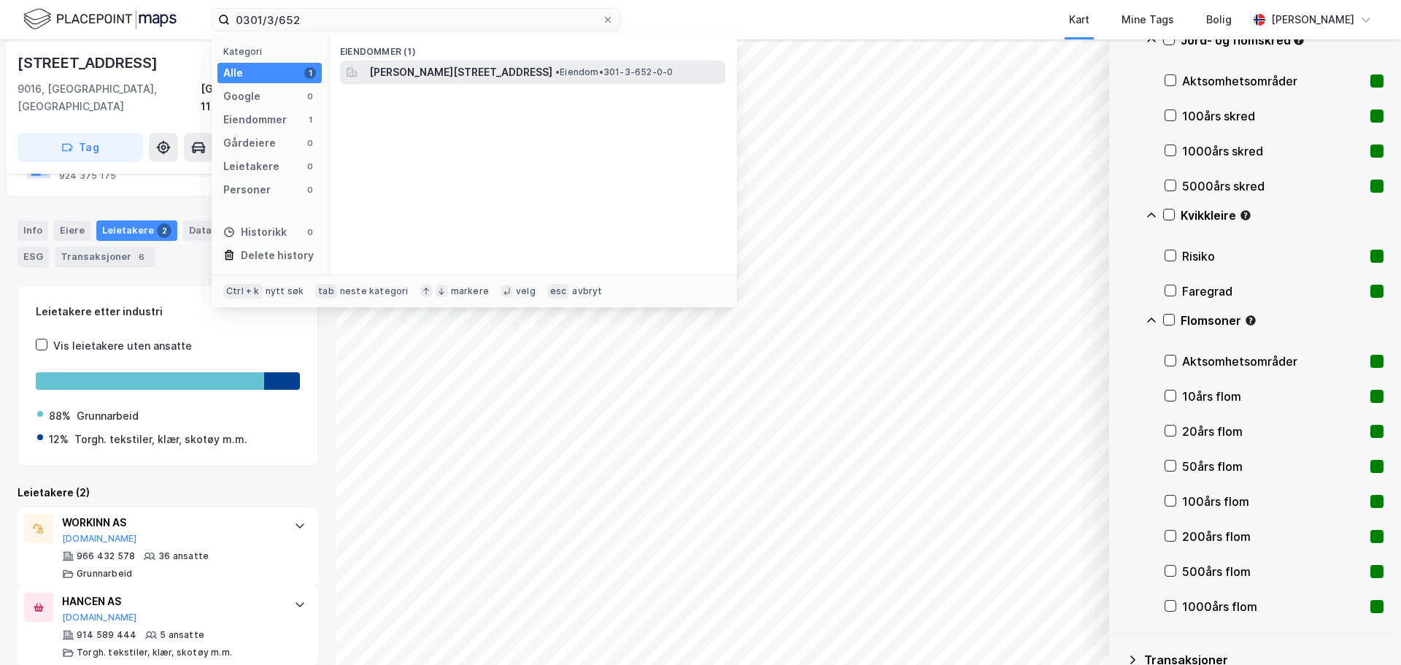 This screenshot has width=1401, height=665. What do you see at coordinates (183, 556) in the screenshot?
I see `div: 36 ansatte` at bounding box center [183, 556].